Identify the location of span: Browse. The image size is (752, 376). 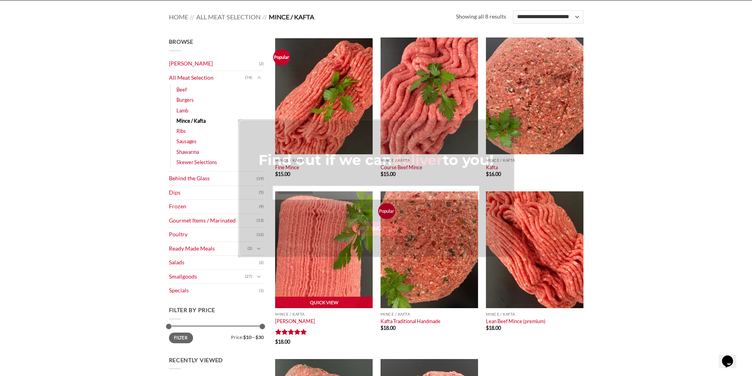
(181, 41).